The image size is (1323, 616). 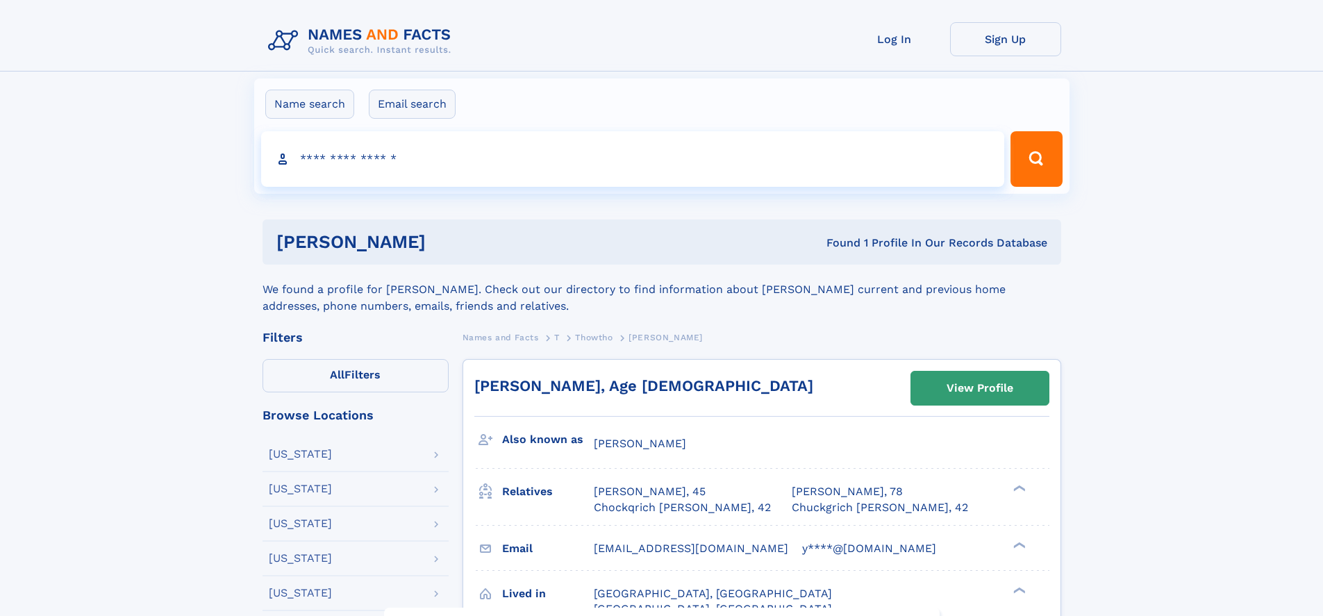 What do you see at coordinates (363, 41) in the screenshot?
I see `img: Logo Names and Facts` at bounding box center [363, 41].